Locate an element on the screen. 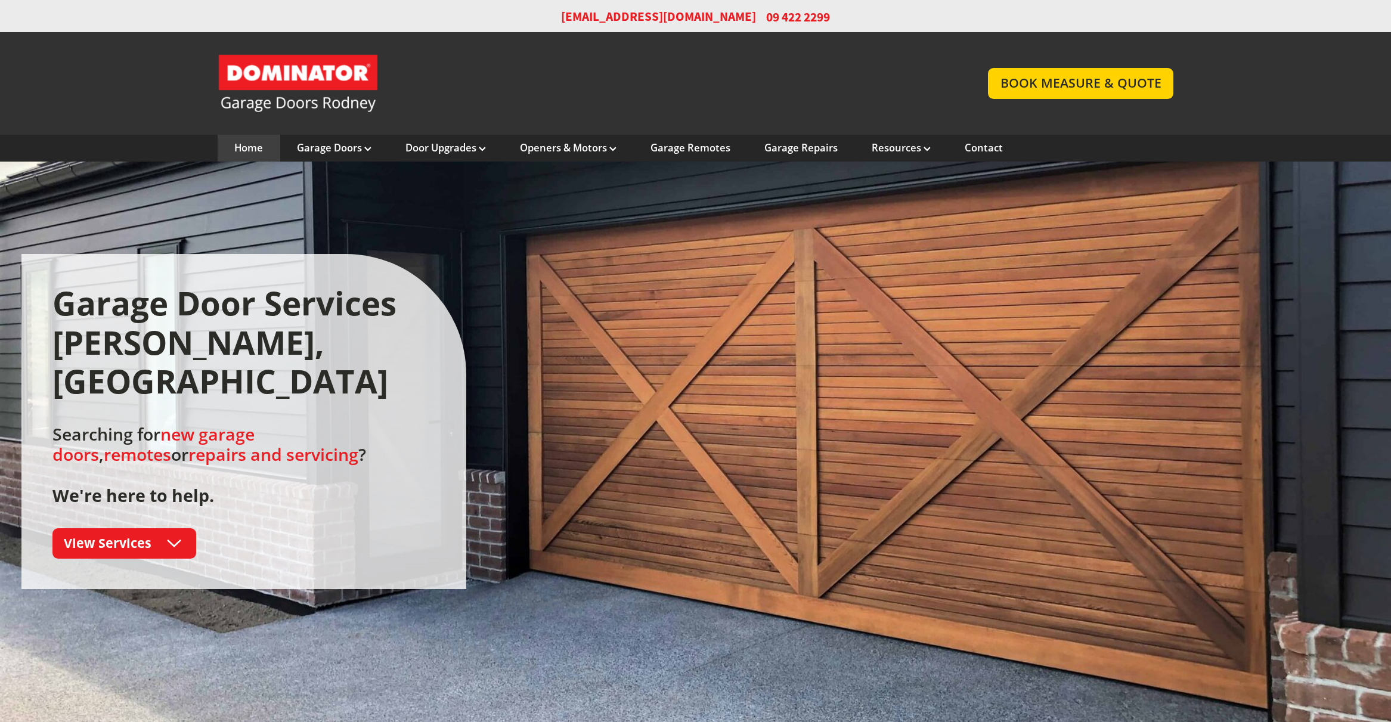 This screenshot has height=722, width=1391. a: Contact is located at coordinates (984, 148).